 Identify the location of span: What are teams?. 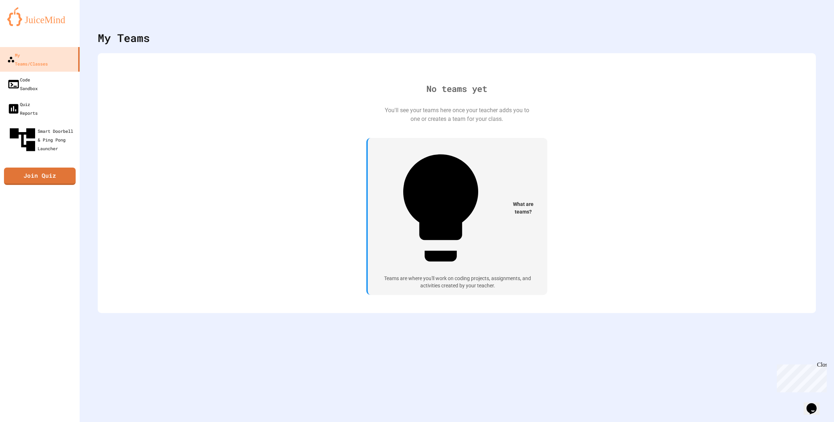
(523, 208).